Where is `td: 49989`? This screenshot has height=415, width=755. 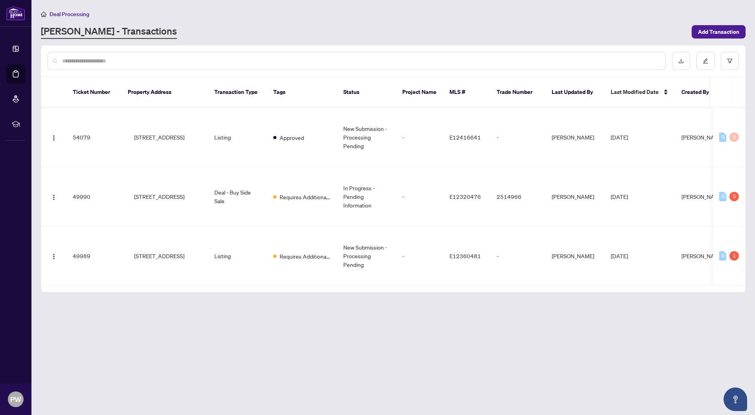 td: 49989 is located at coordinates (94, 256).